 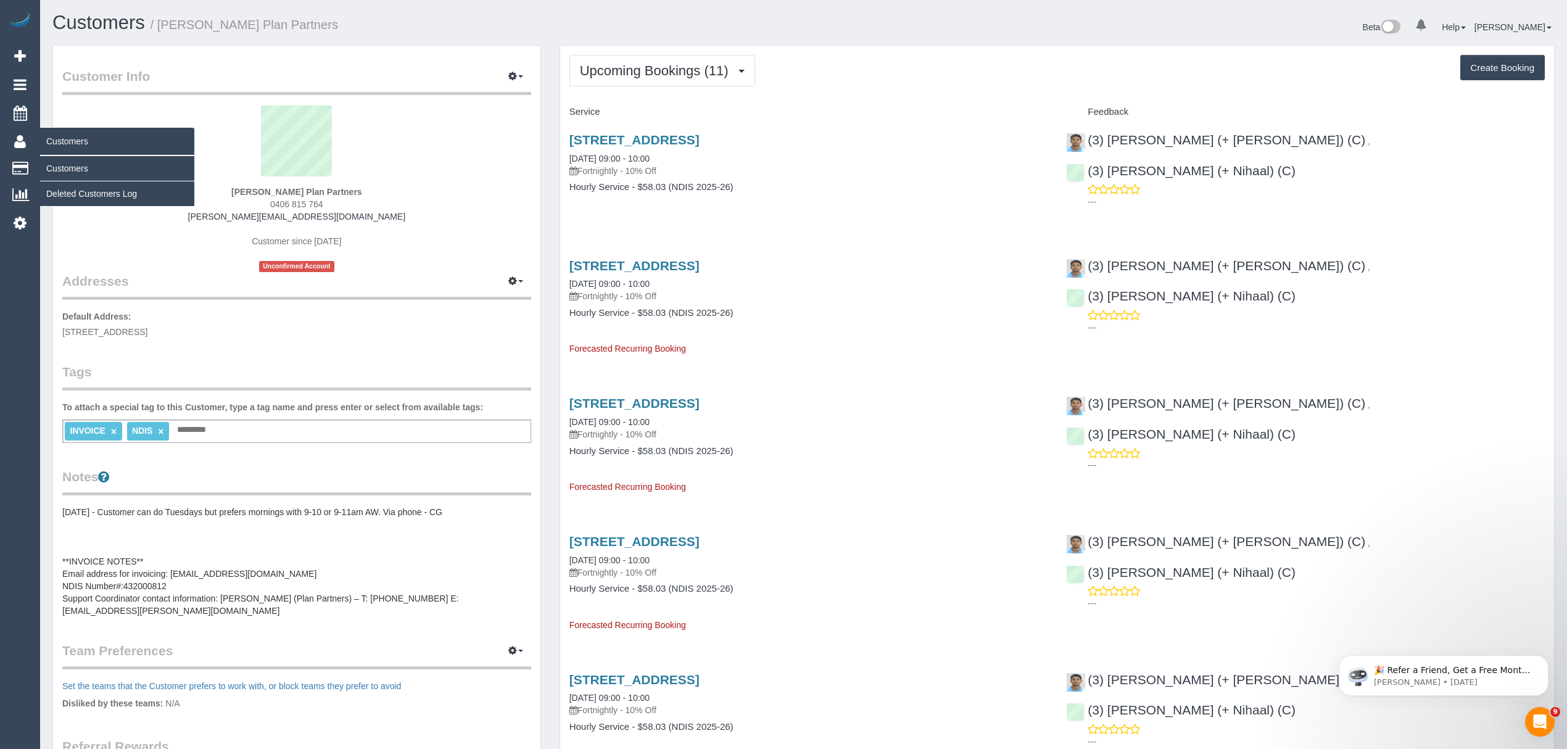 I want to click on p: Message from Ellie, sent 6d ago, so click(x=133, y=53).